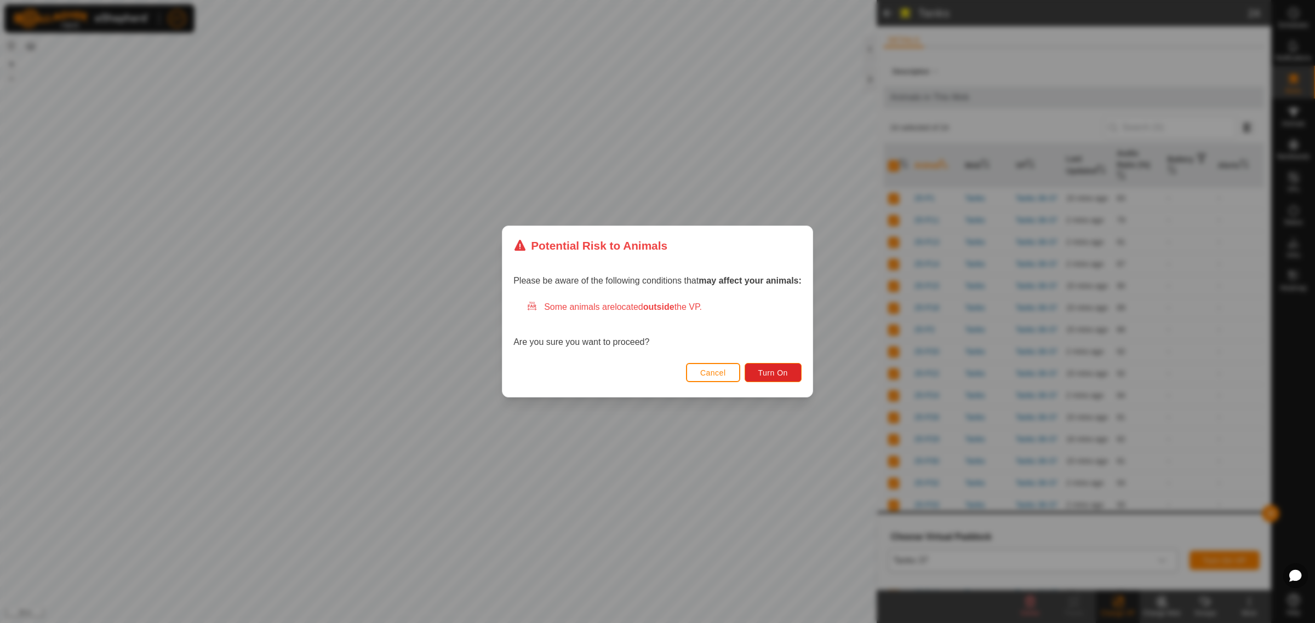 The image size is (1315, 623). I want to click on span: Turn On, so click(773, 373).